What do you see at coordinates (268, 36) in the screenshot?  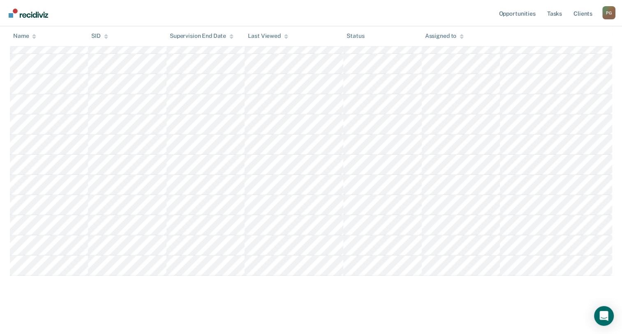 I see `div: Last Viewed` at bounding box center [268, 36].